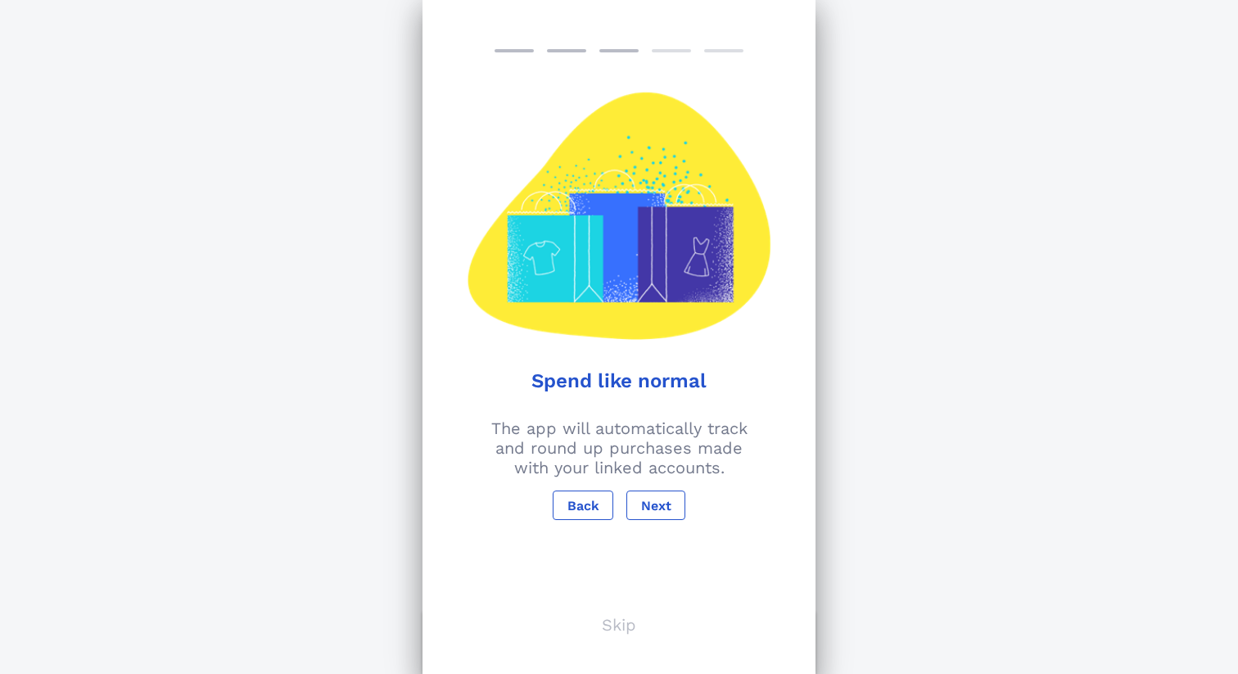  What do you see at coordinates (619, 381) in the screenshot?
I see `h1: Spend like normal` at bounding box center [619, 381].